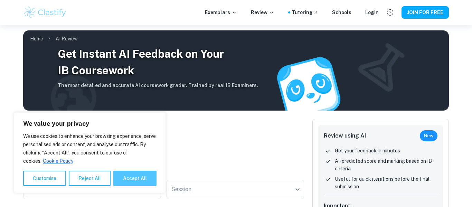  What do you see at coordinates (372, 12) in the screenshot?
I see `div: Login` at bounding box center [372, 12].